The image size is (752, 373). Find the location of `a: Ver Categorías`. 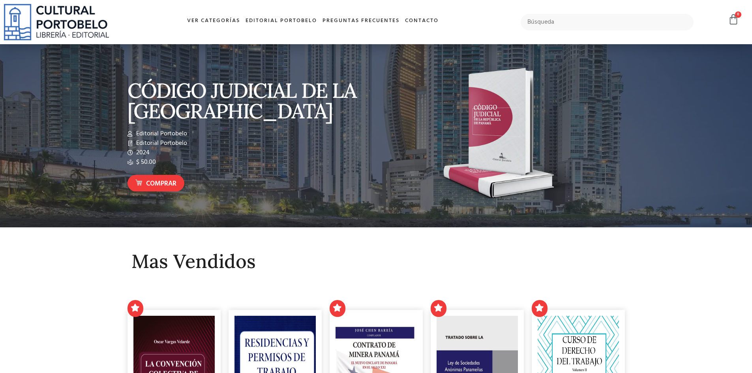

a: Ver Categorías is located at coordinates (214, 21).